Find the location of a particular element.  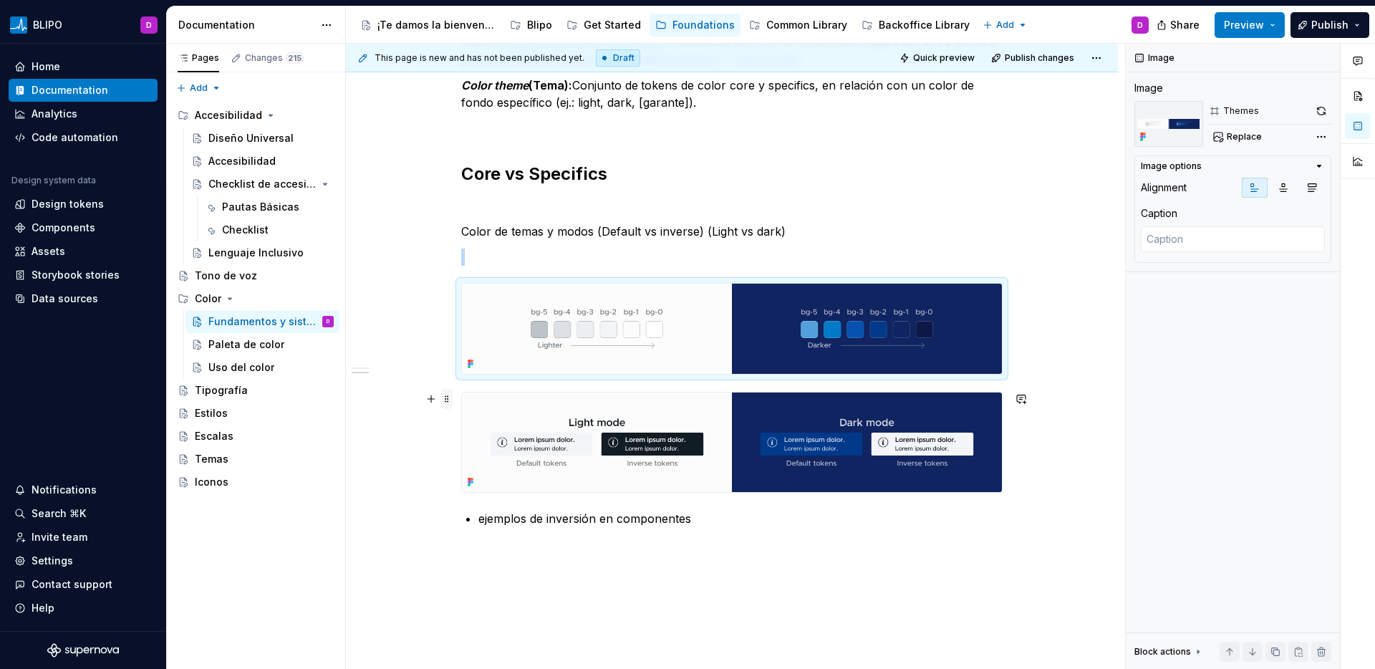

a: Checklist de accesibilidad is located at coordinates (262, 184).